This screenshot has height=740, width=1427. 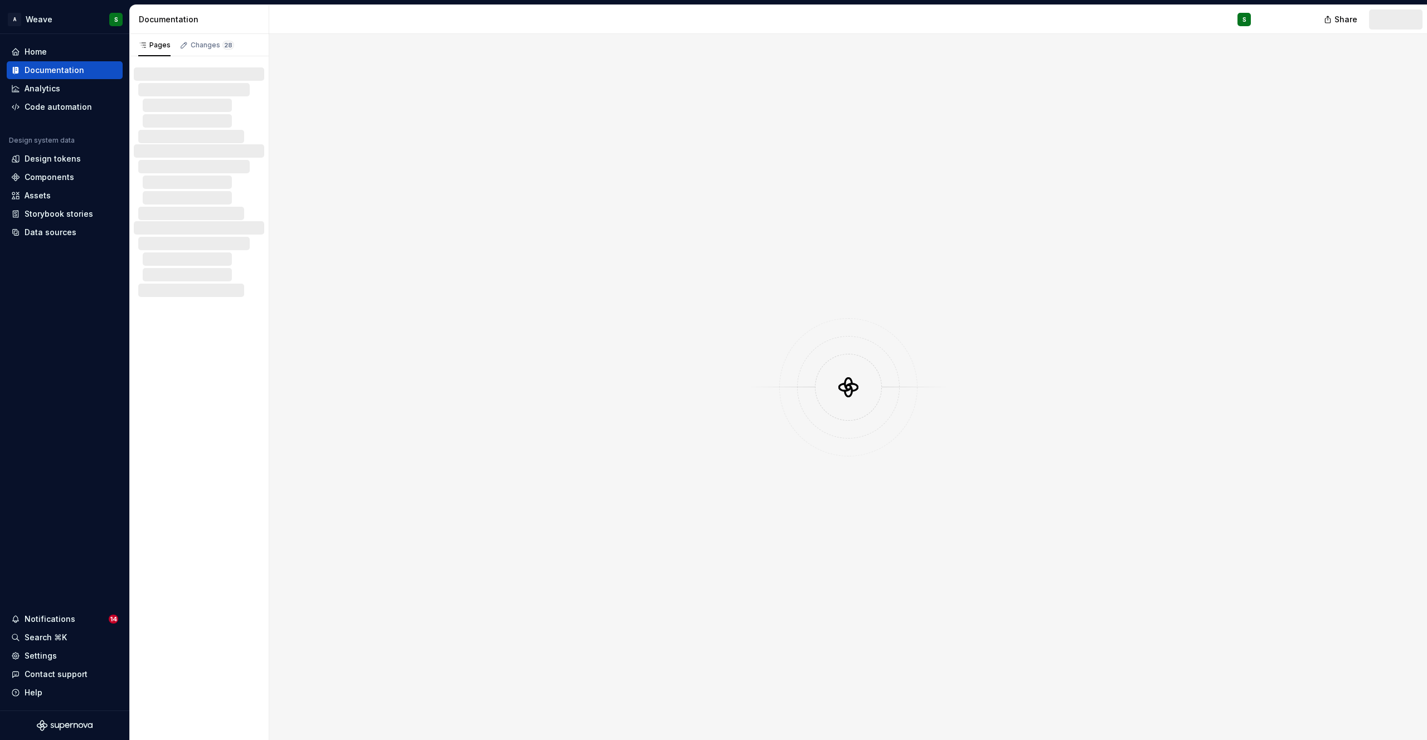 What do you see at coordinates (65, 107) in the screenshot?
I see `a: Code automation` at bounding box center [65, 107].